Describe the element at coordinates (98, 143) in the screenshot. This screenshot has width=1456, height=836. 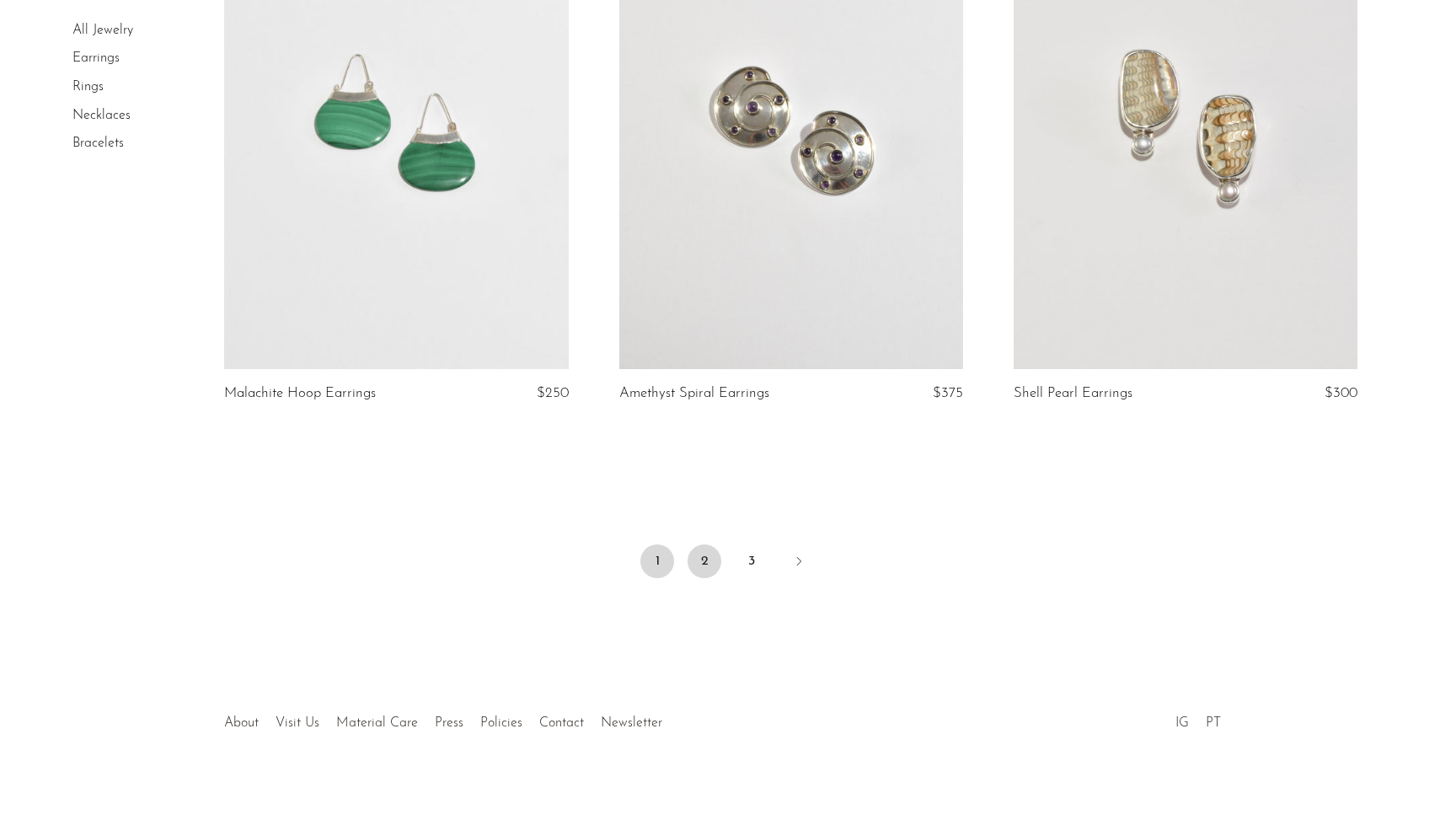
I see `a: Bracelets` at that location.